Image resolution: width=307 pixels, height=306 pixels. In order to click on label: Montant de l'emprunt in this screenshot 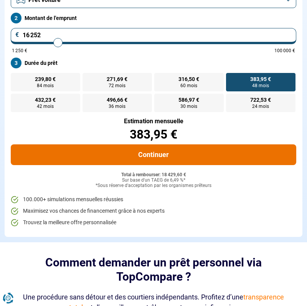, I will do `click(154, 18)`.